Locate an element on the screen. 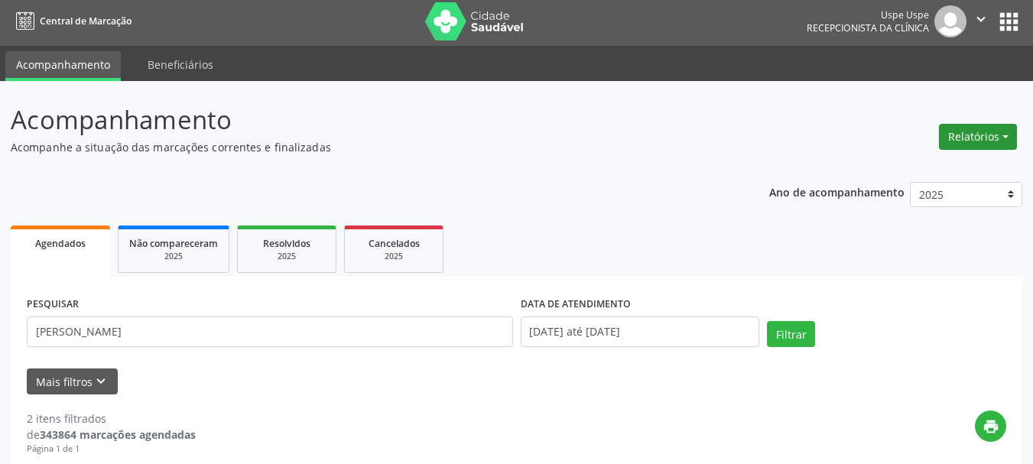  button: print is located at coordinates (991, 426).